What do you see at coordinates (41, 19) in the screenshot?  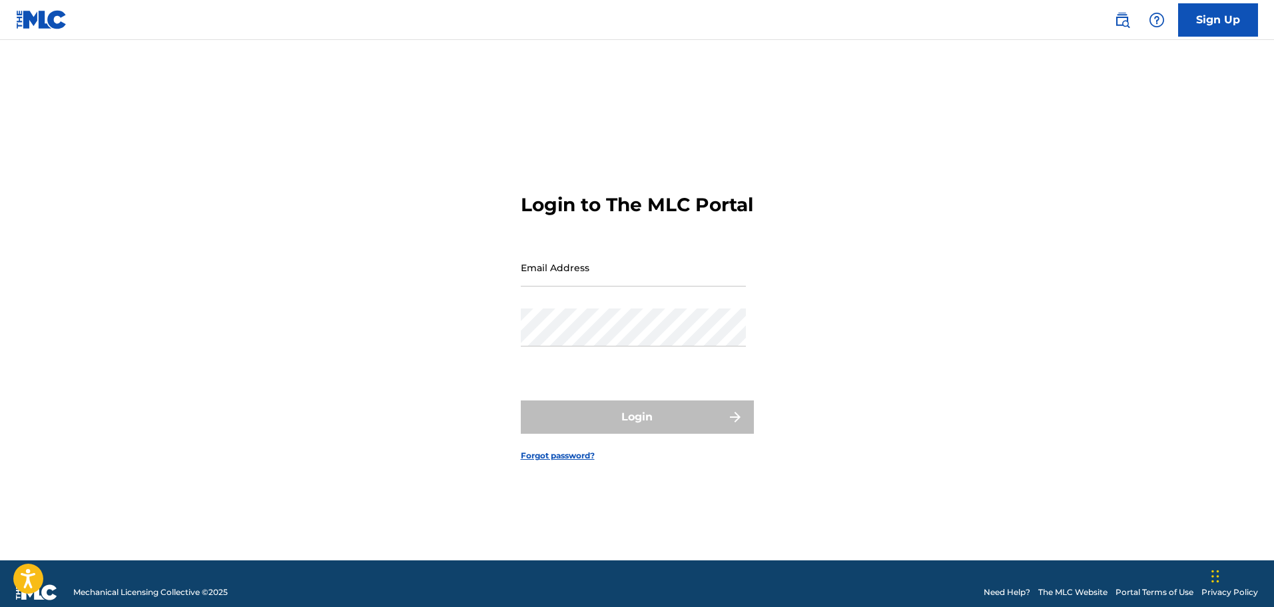 I see `img: MLC Logo` at bounding box center [41, 19].